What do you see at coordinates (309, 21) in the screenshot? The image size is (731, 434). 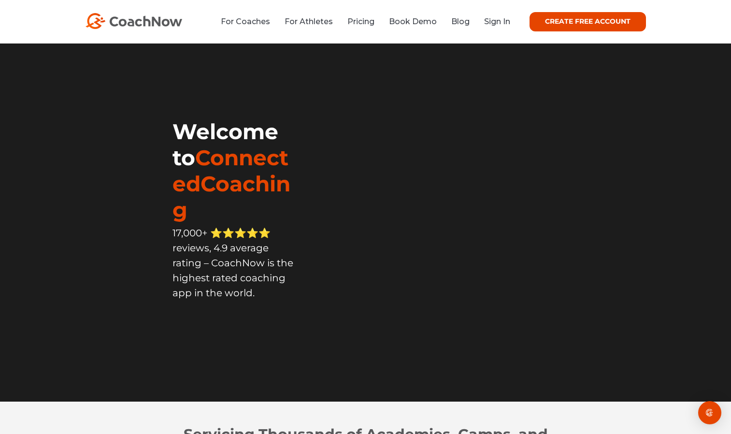 I see `a: For Athletes` at bounding box center [309, 21].